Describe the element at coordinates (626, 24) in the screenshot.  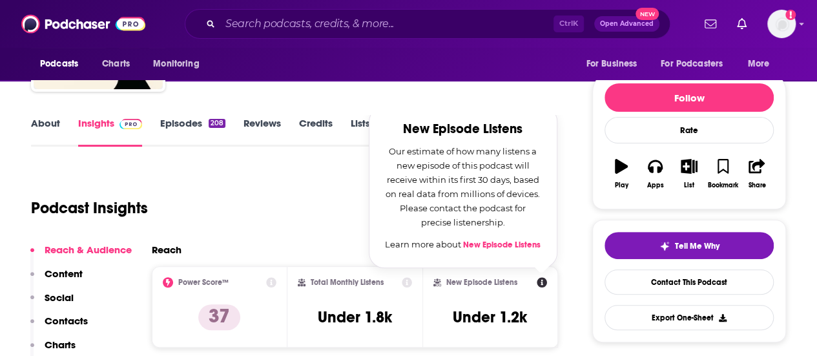
I see `button: Open AdvancedNew` at that location.